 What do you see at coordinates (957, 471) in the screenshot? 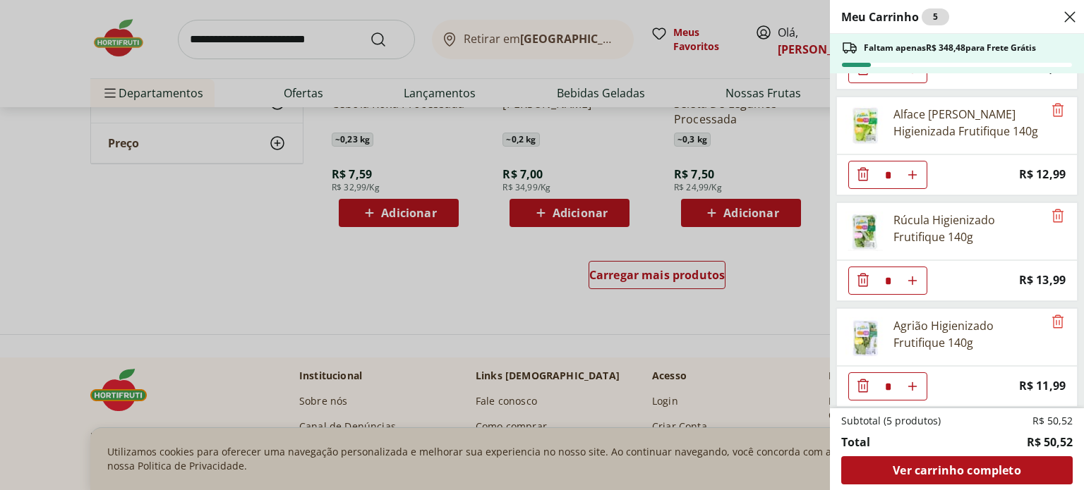
I see `a: Ver carrinho completo` at bounding box center [957, 471].